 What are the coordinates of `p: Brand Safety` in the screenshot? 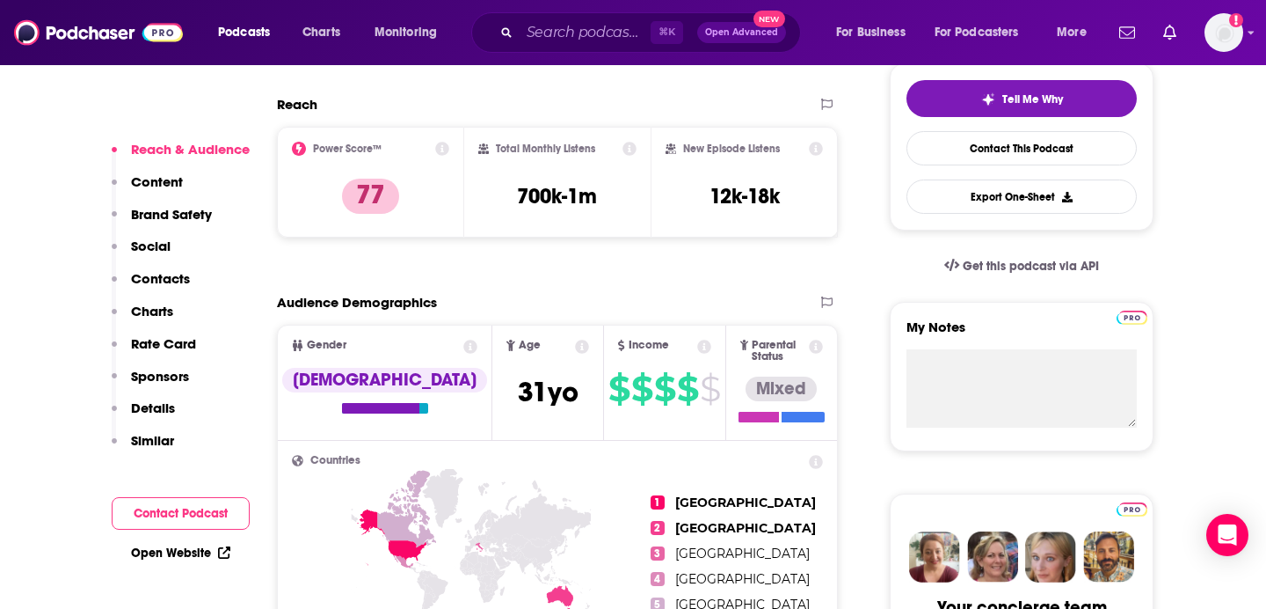 It's located at (172, 214).